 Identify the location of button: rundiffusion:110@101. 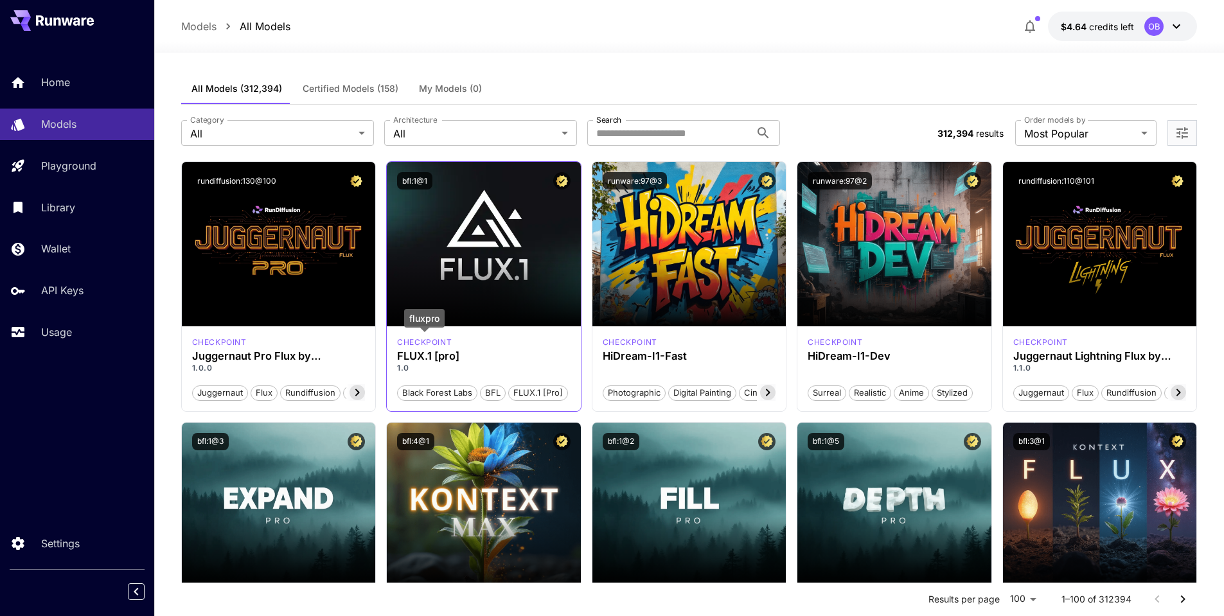
(1056, 181).